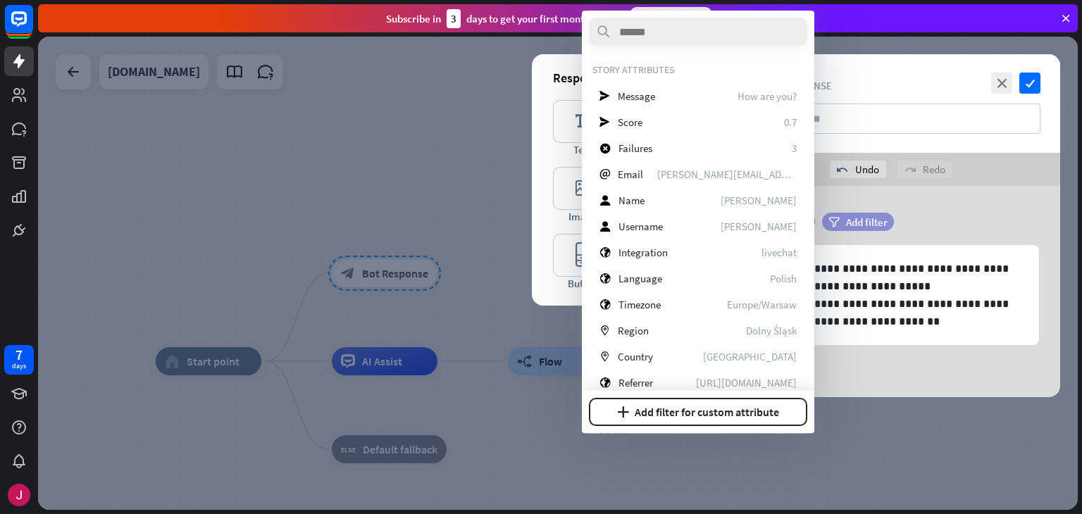  What do you see at coordinates (502, 18) in the screenshot?
I see `div: Subscribe in days to get your first month for $1` at bounding box center [502, 18].